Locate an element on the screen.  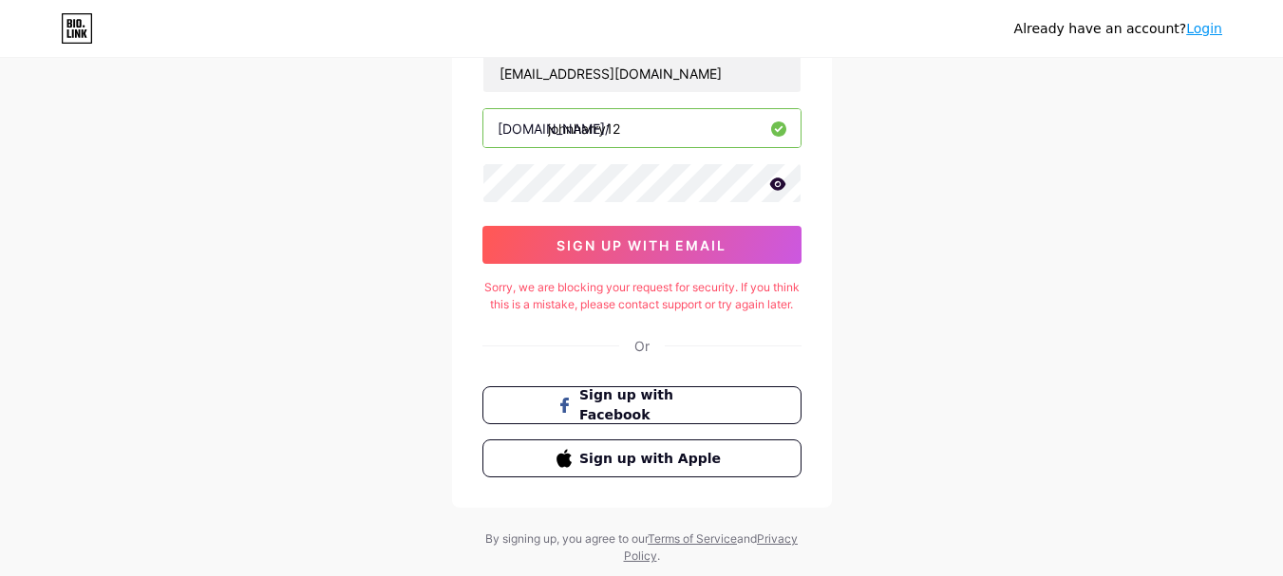
a: Terms of Service is located at coordinates (692, 538).